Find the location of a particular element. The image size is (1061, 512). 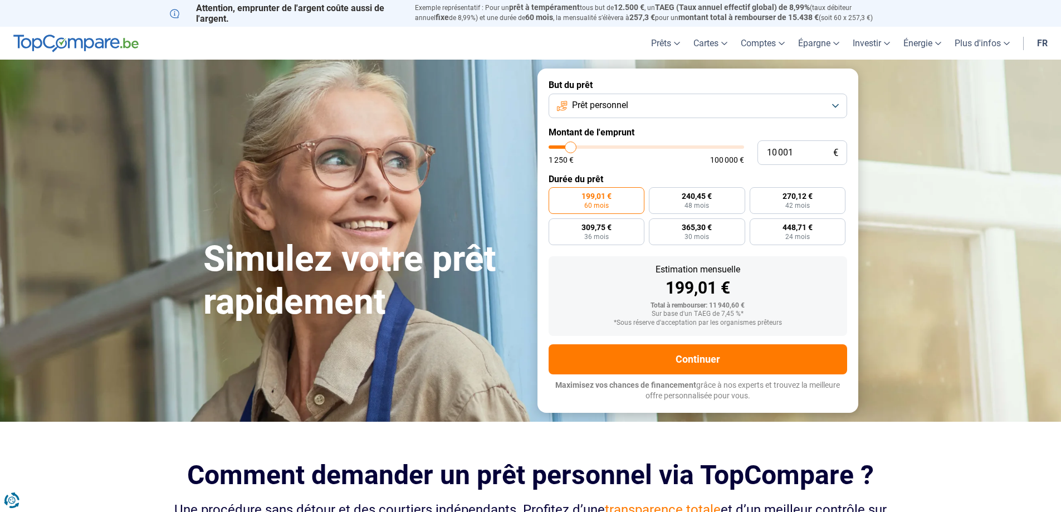

span: 42 mois is located at coordinates (797, 205).